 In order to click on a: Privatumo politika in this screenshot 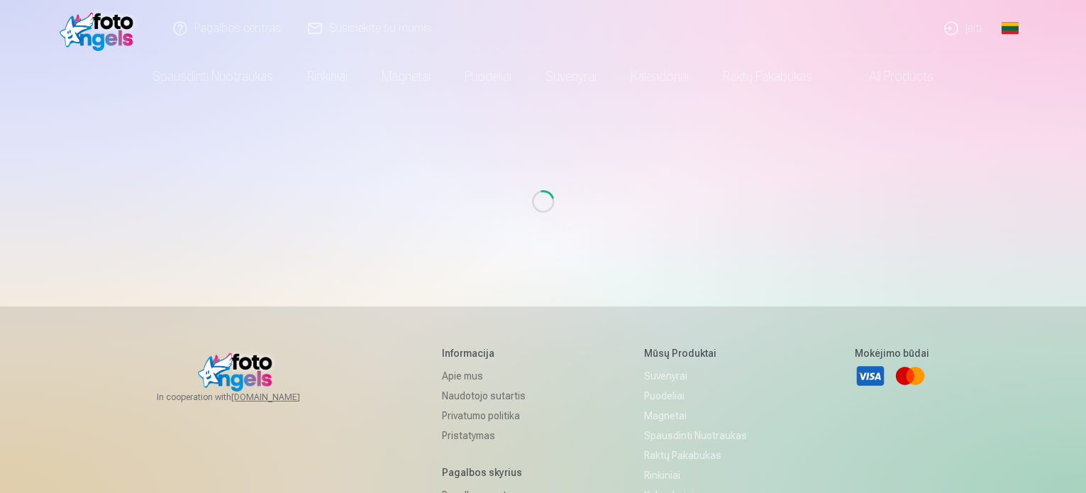, I will do `click(489, 416)`.